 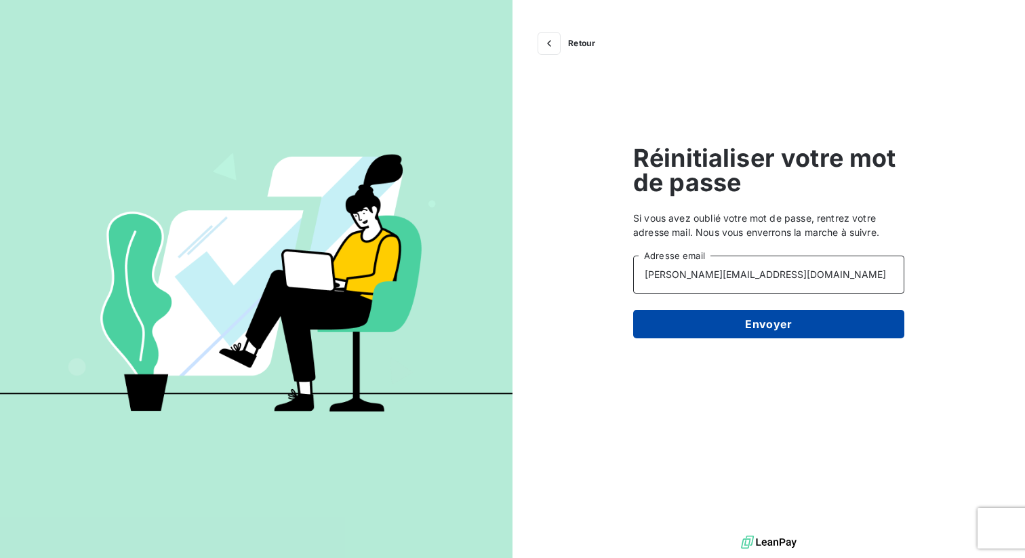 What do you see at coordinates (769, 225) in the screenshot?
I see `span: Si vous avez oublié votre mot de passe, rentrez votre adresse mail. Nous vous enverrons la marche...` at bounding box center [769, 225].